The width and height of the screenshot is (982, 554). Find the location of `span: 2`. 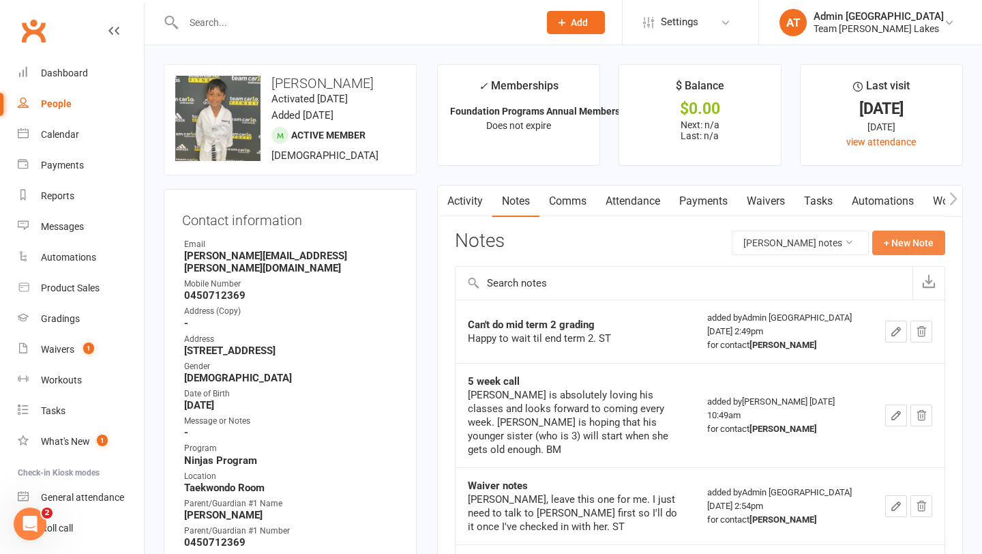

span: 2 is located at coordinates (47, 513).